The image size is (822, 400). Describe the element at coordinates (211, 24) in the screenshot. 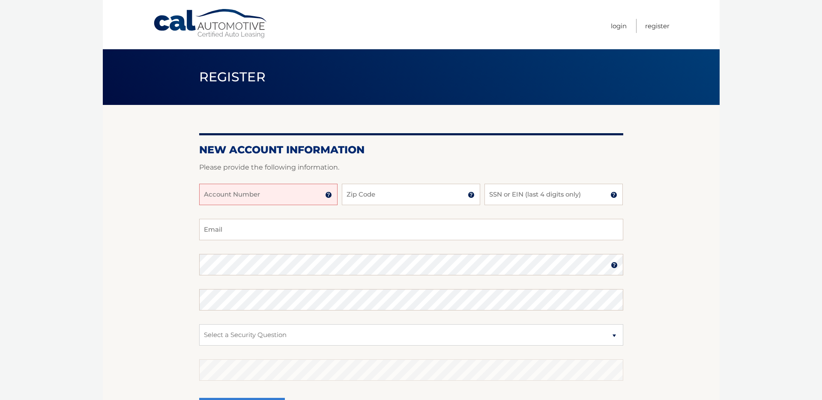

I see `a: Cal Automotive` at that location.